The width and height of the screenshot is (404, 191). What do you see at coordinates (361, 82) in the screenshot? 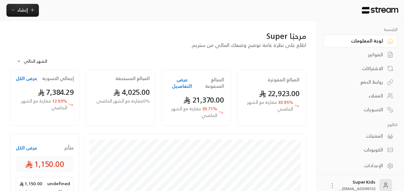
I see `a: روابط الدفع` at bounding box center [361, 82].